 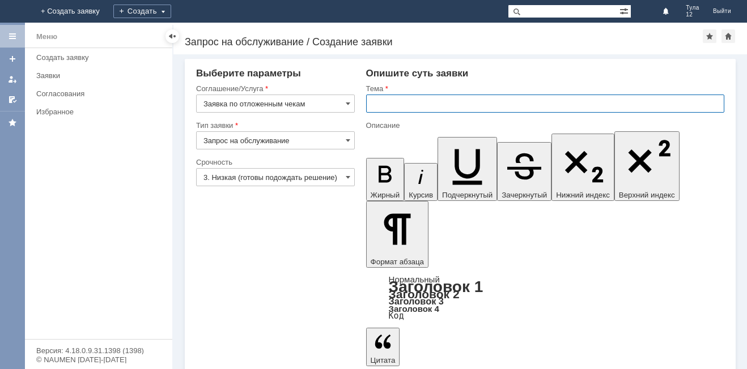 What do you see at coordinates (12, 79) in the screenshot?
I see `a: Мои заявки` at bounding box center [12, 79].